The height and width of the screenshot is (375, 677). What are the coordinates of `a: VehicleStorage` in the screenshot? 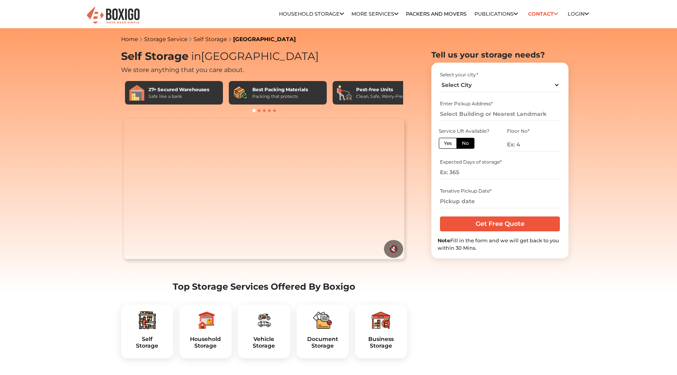 It's located at (264, 343).